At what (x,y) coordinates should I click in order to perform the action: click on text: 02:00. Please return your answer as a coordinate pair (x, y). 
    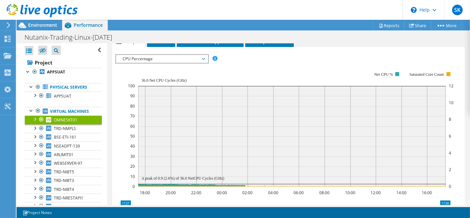
    Looking at the image, I should click on (247, 192).